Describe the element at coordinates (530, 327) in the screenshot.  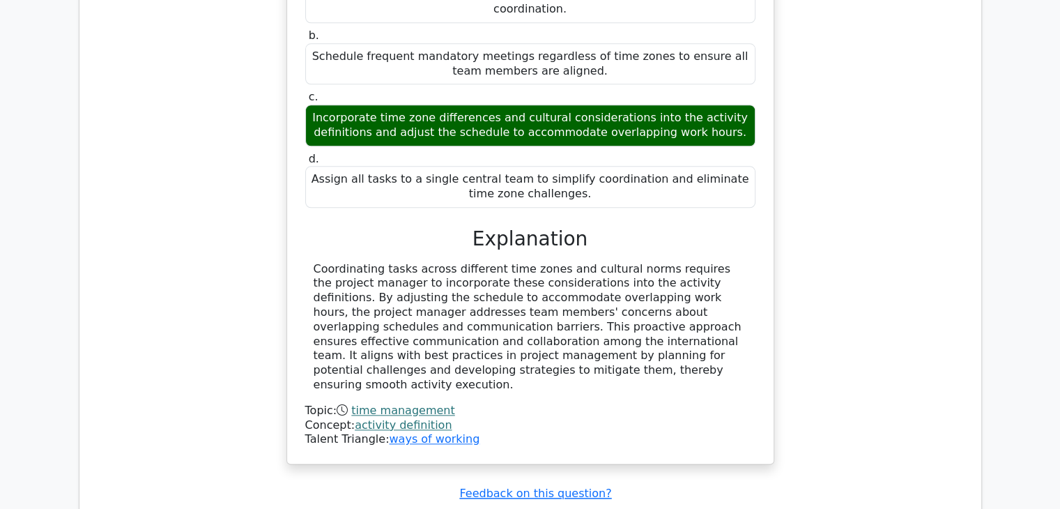
I see `div: Coordinating tasks across different time zones and cultural norms requires the project manager to...` at that location.